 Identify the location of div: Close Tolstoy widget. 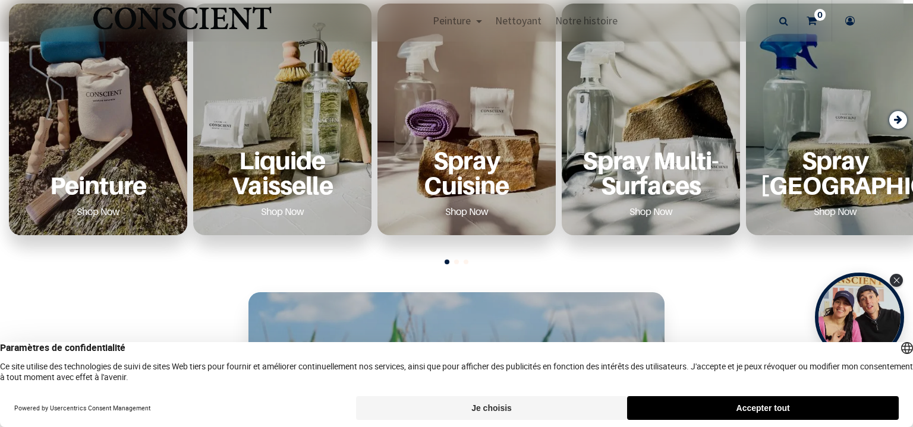
(896, 280).